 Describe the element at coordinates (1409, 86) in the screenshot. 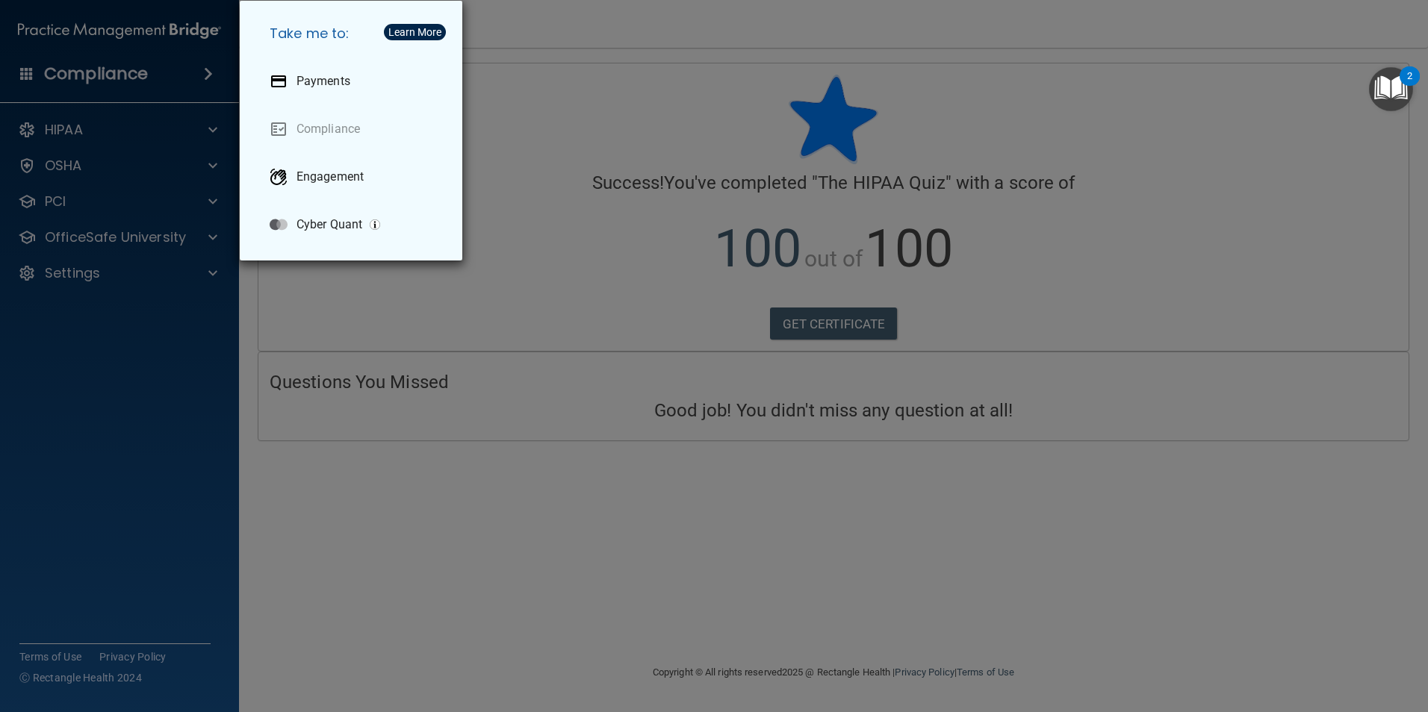

I see `div: 2` at that location.